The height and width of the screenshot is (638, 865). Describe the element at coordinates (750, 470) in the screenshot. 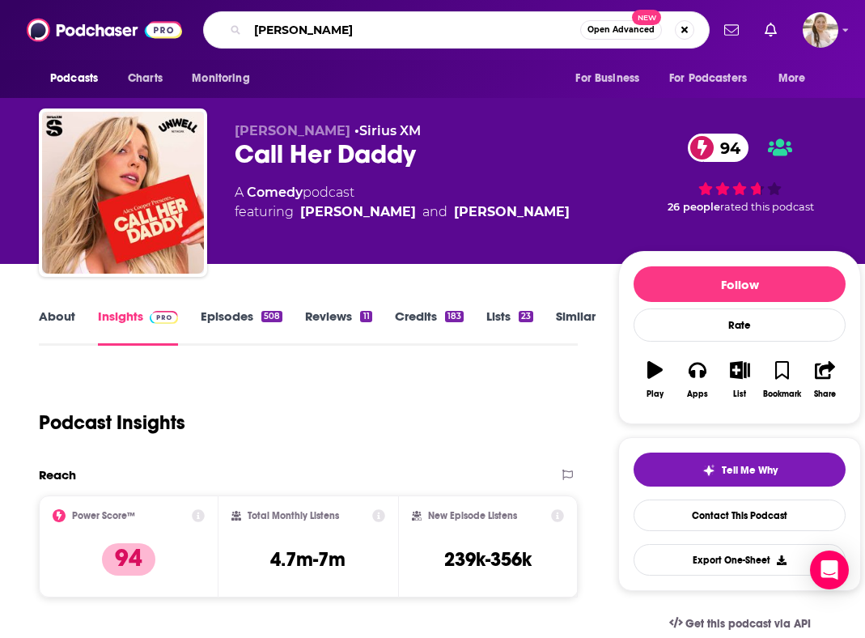

I see `span: Tell Me Why` at that location.